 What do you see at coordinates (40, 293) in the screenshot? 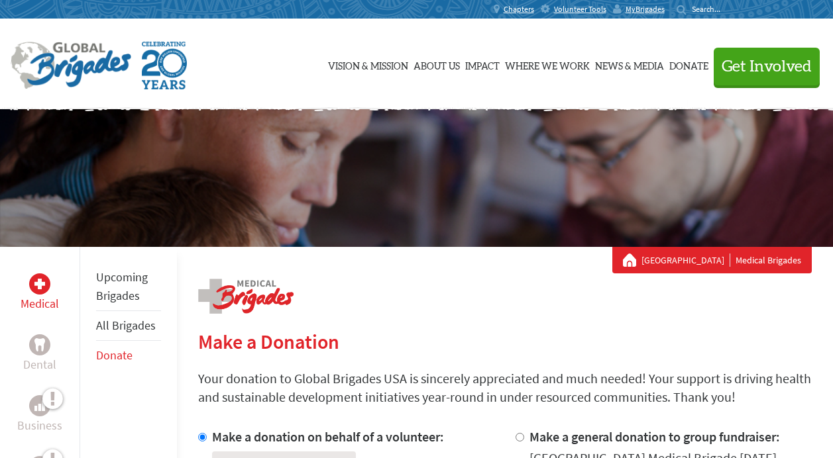
I see `a: MedicalMedical` at bounding box center [40, 293].